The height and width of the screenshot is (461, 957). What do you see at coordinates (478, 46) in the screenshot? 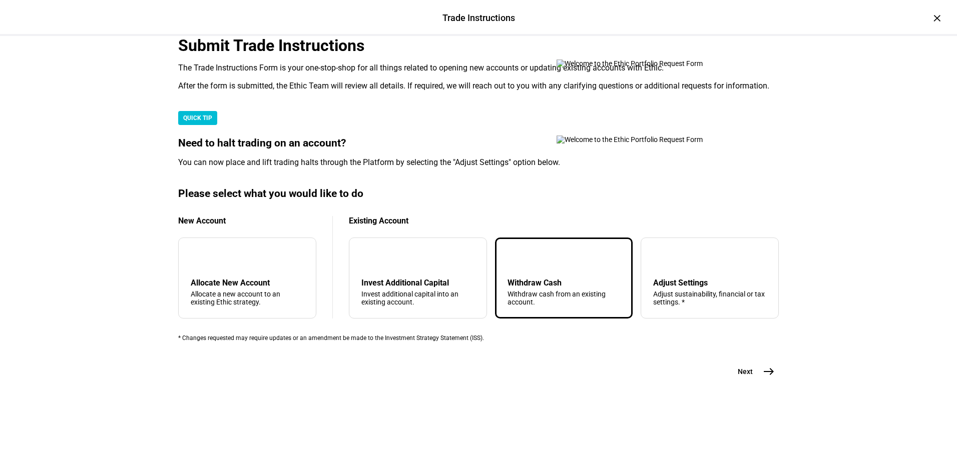
I see `div: Submit Trade Instructions` at bounding box center [478, 46].